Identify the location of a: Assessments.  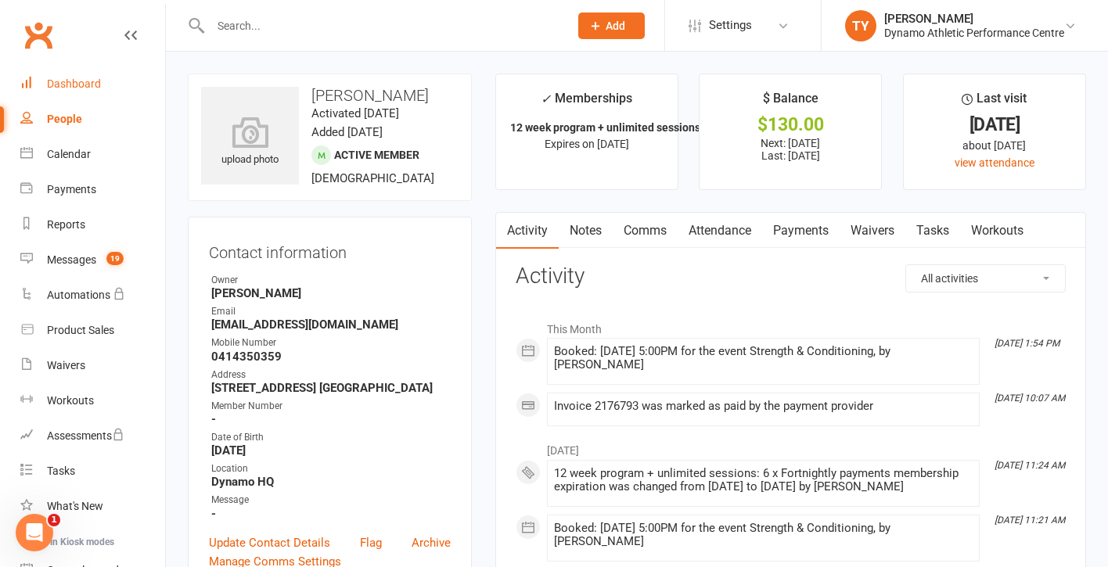
(92, 436).